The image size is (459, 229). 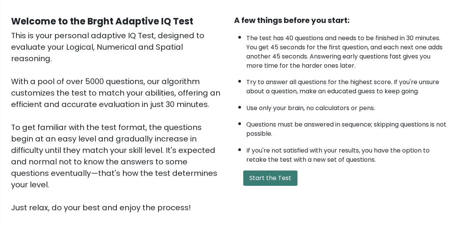 What do you see at coordinates (347, 106) in the screenshot?
I see `li: Use only your brain, no calculators or pens.` at bounding box center [347, 106].